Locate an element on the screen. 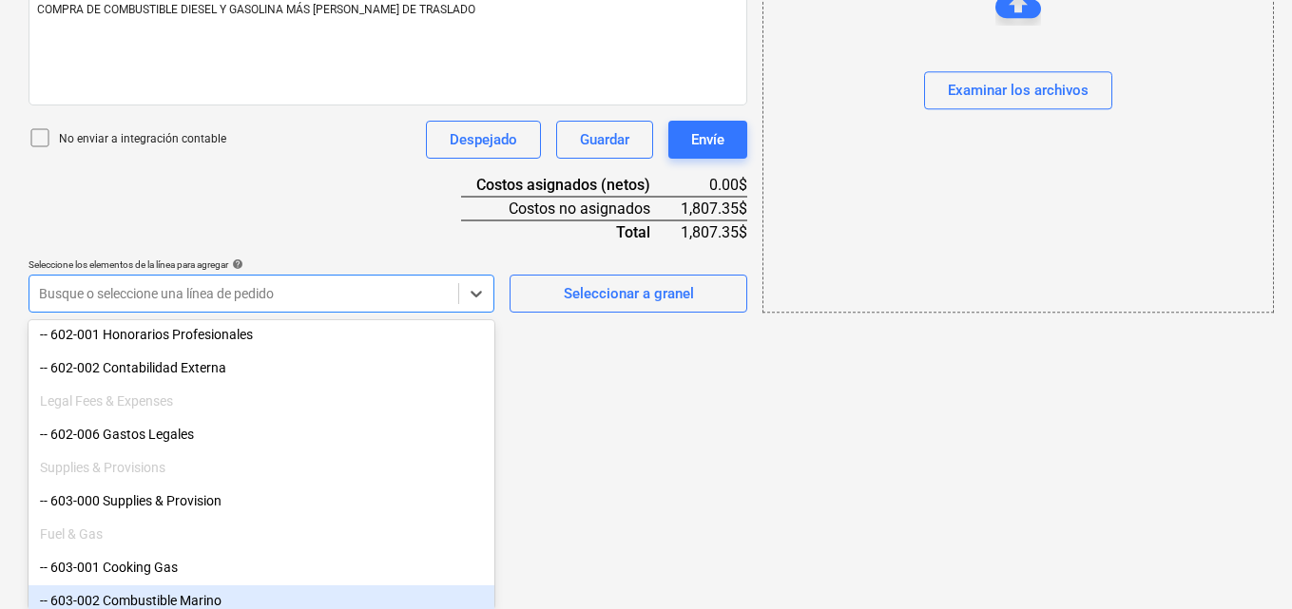 The image size is (1292, 609). div: Seleccione los elementos de la línea para agregar is located at coordinates (261, 264).